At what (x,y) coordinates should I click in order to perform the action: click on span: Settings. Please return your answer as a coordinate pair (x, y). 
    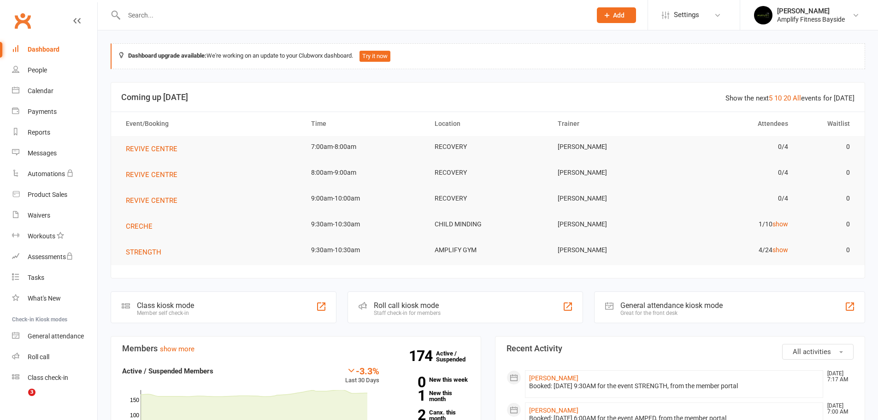
    Looking at the image, I should click on (686, 15).